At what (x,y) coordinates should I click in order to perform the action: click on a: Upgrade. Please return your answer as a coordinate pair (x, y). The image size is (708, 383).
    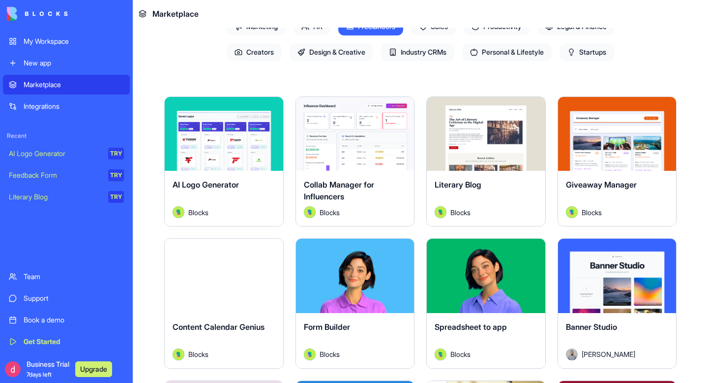
    Looking at the image, I should click on (93, 369).